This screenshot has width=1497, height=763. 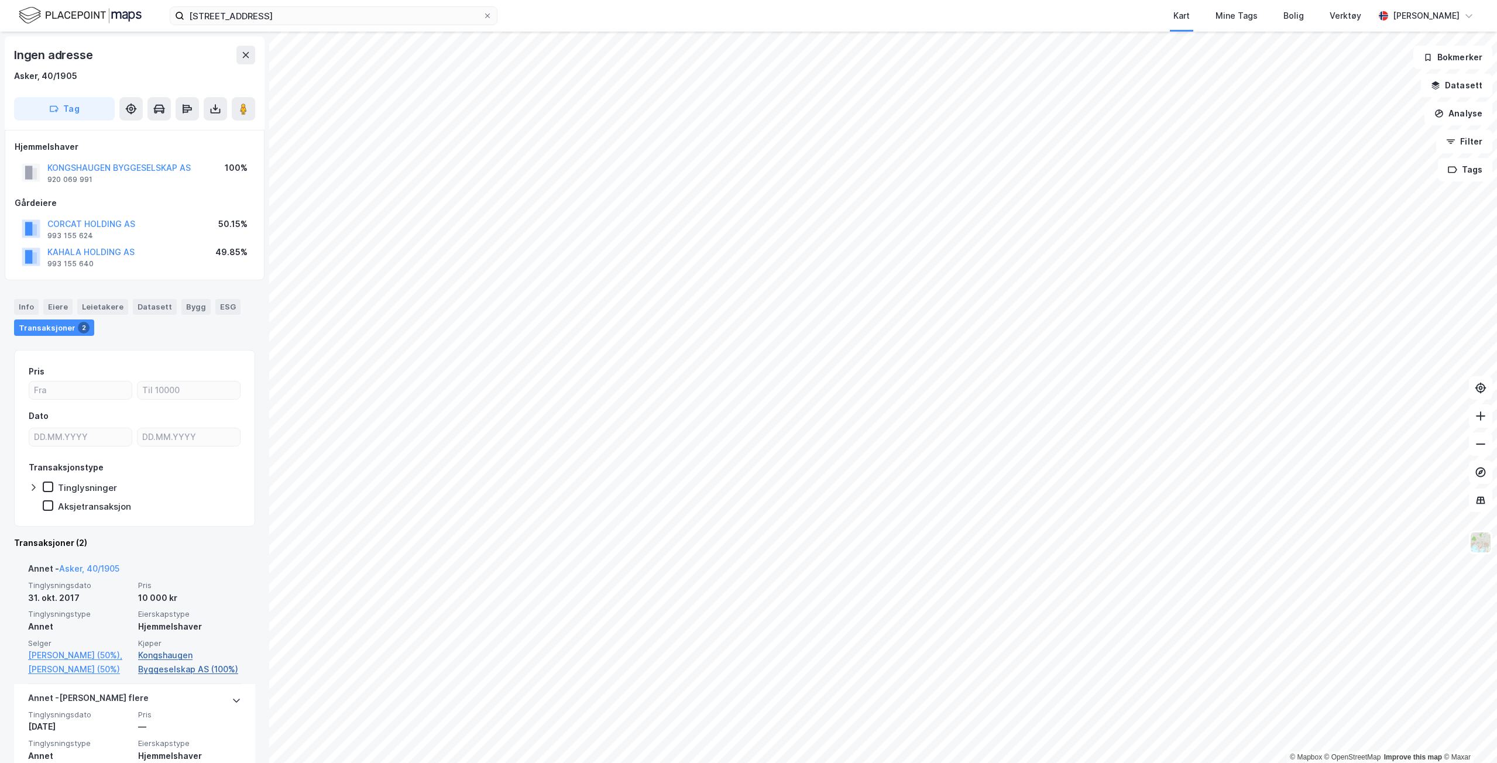 I want to click on div: Pris, so click(x=36, y=372).